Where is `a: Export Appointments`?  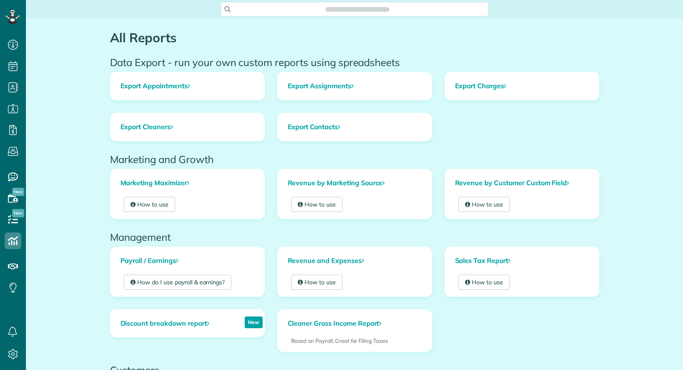
a: Export Appointments is located at coordinates (187, 86).